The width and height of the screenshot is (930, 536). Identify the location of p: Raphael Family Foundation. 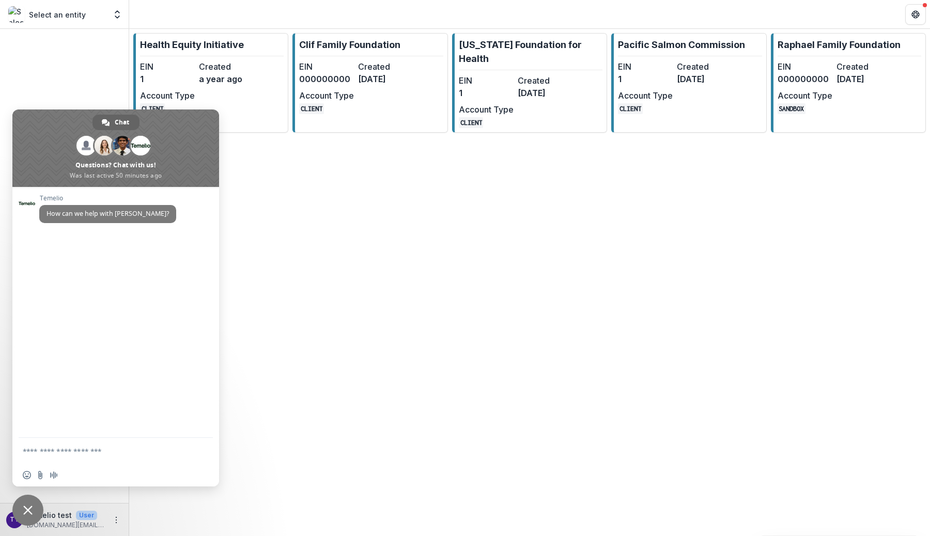
(839, 44).